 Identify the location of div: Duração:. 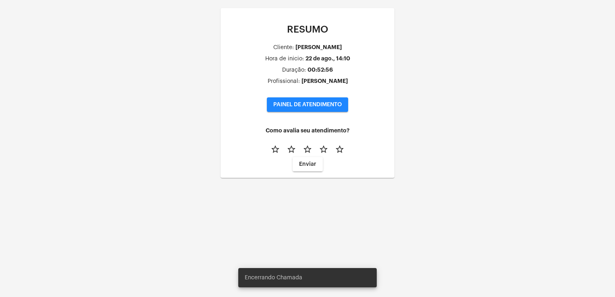
(294, 70).